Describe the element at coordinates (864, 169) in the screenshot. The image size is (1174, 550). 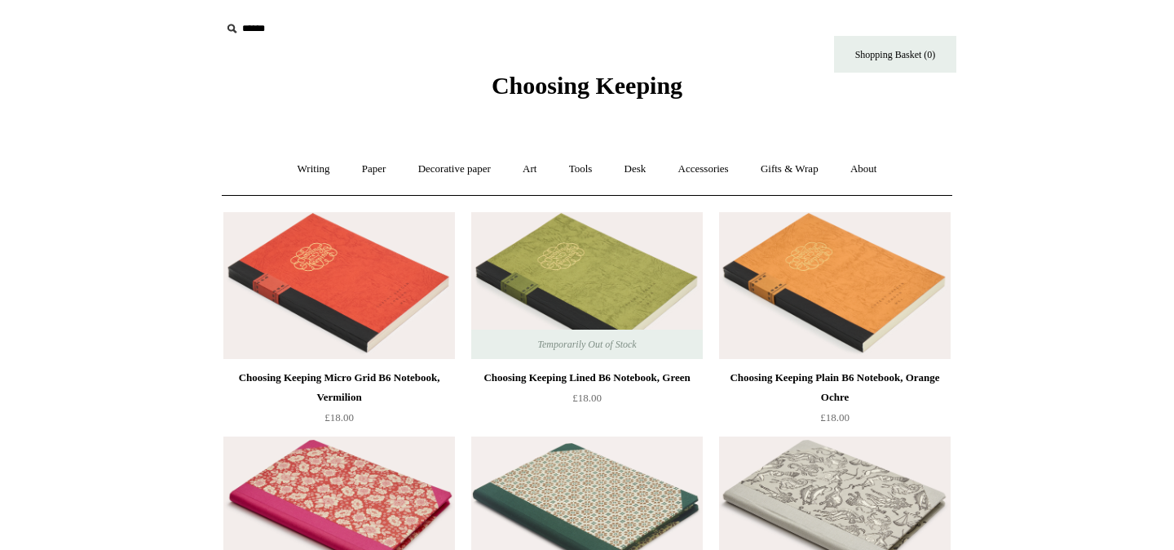
I see `a: About` at that location.